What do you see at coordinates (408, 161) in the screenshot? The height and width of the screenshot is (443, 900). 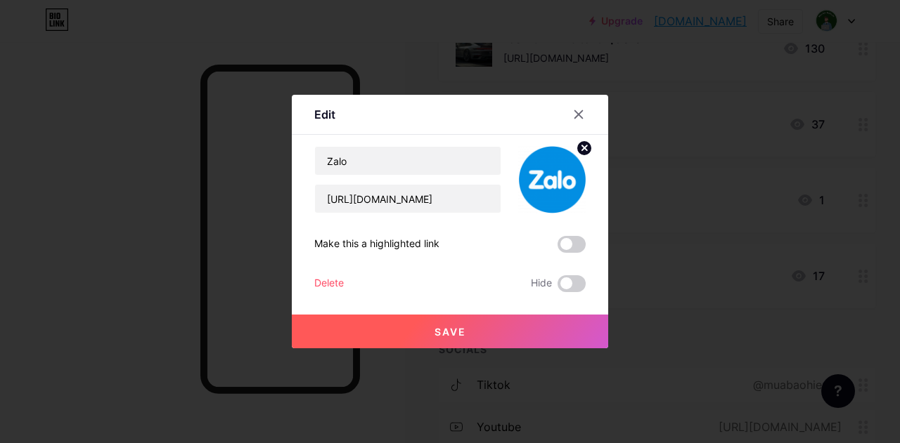 I see `input: Title` at bounding box center [408, 161].